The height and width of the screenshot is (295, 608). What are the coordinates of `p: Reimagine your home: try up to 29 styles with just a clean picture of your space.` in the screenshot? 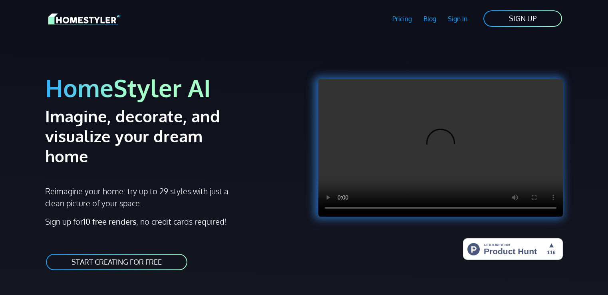 It's located at (140, 197).